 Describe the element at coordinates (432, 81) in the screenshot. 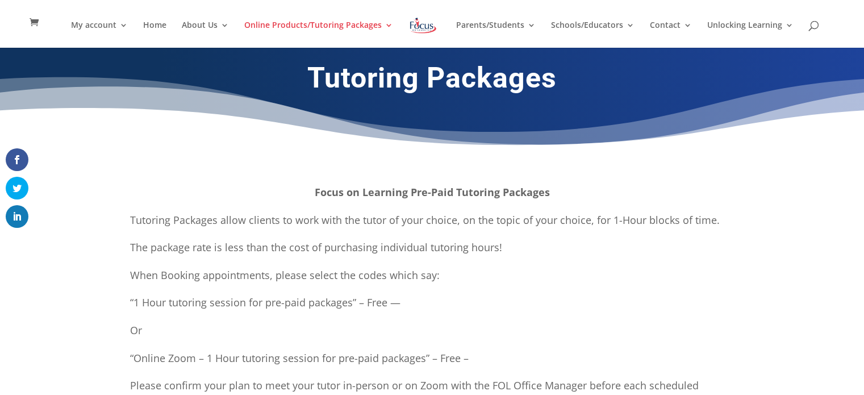

I see `h1: Tutoring Packages` at that location.